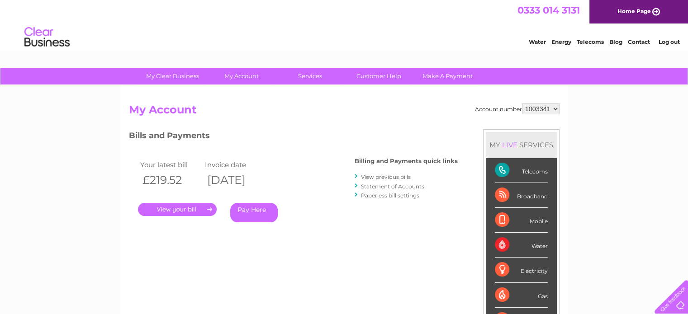 Image resolution: width=688 pixels, height=314 pixels. What do you see at coordinates (521, 245) in the screenshot?
I see `div: Water` at bounding box center [521, 245].